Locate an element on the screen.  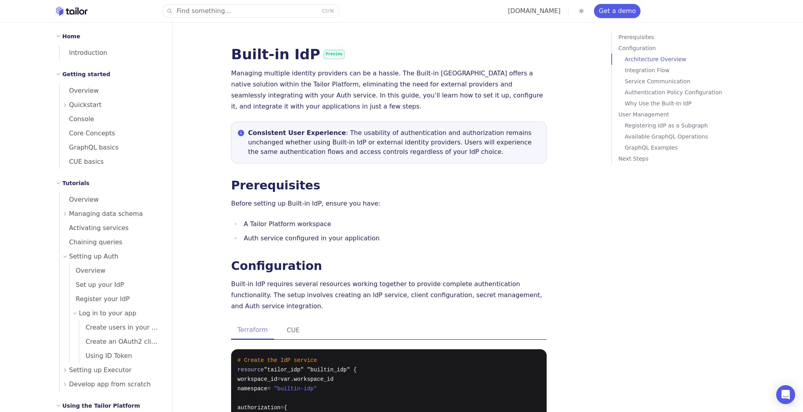
a: Authentication Policy Configuration is located at coordinates (689, 92).